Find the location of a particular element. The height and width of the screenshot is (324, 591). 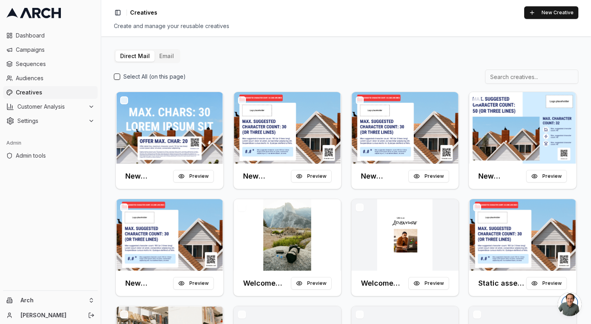

h3: Welcome postcard is located at coordinates (267, 283).